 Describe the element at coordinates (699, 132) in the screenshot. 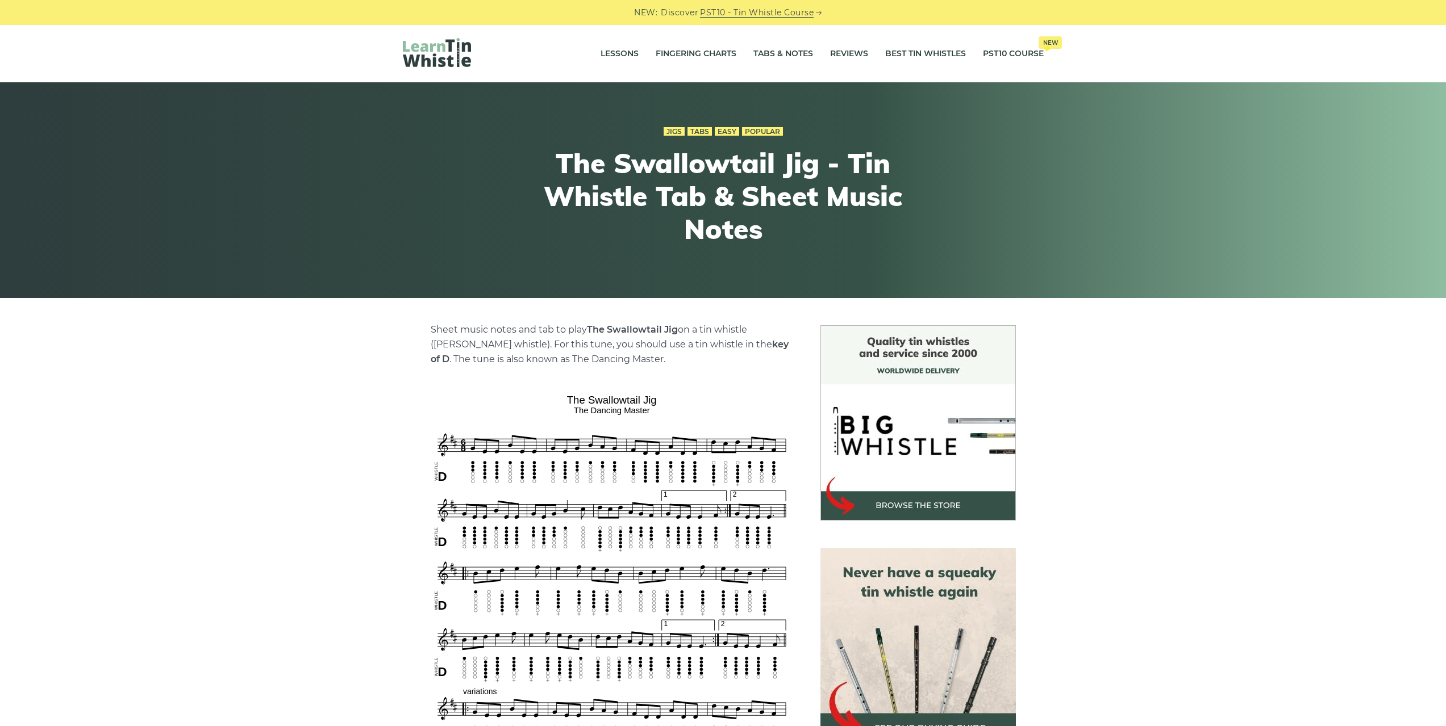

I see `a: Tabs` at that location.